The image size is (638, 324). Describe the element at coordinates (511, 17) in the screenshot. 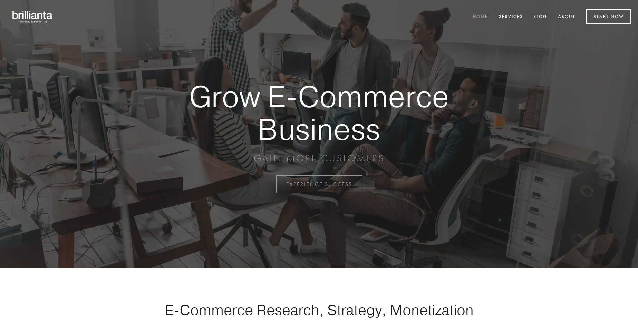

I see `a: Services` at that location.